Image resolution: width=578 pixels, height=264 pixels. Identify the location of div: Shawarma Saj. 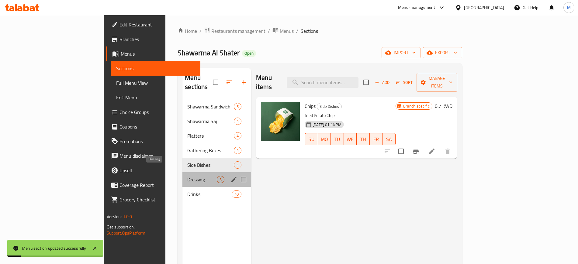
(210, 121).